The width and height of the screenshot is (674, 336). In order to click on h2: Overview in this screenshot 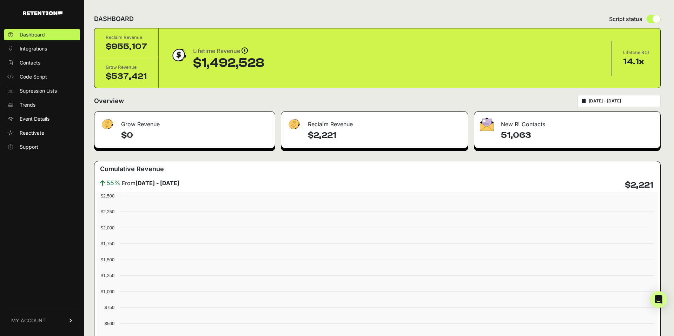, I will do `click(109, 101)`.